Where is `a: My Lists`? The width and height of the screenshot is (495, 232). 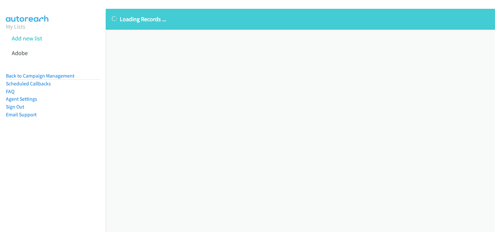 a: My Lists is located at coordinates (16, 26).